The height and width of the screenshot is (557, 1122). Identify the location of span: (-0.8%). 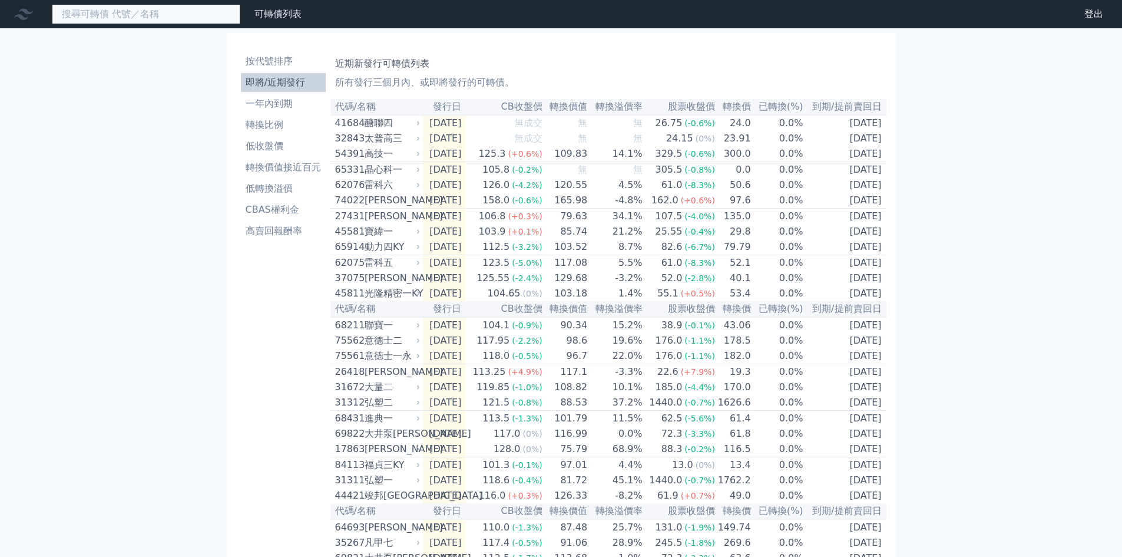
(700, 170).